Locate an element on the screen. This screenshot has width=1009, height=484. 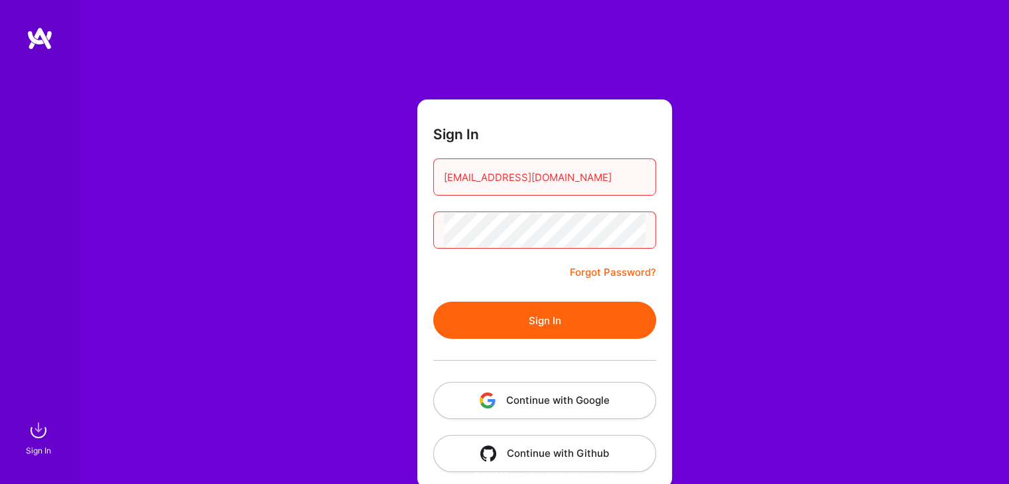
button: Continue with Github is located at coordinates (544, 454).